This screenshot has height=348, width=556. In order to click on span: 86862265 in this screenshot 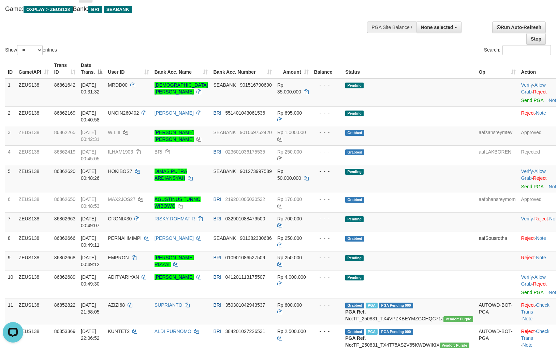, I will do `click(65, 132)`.